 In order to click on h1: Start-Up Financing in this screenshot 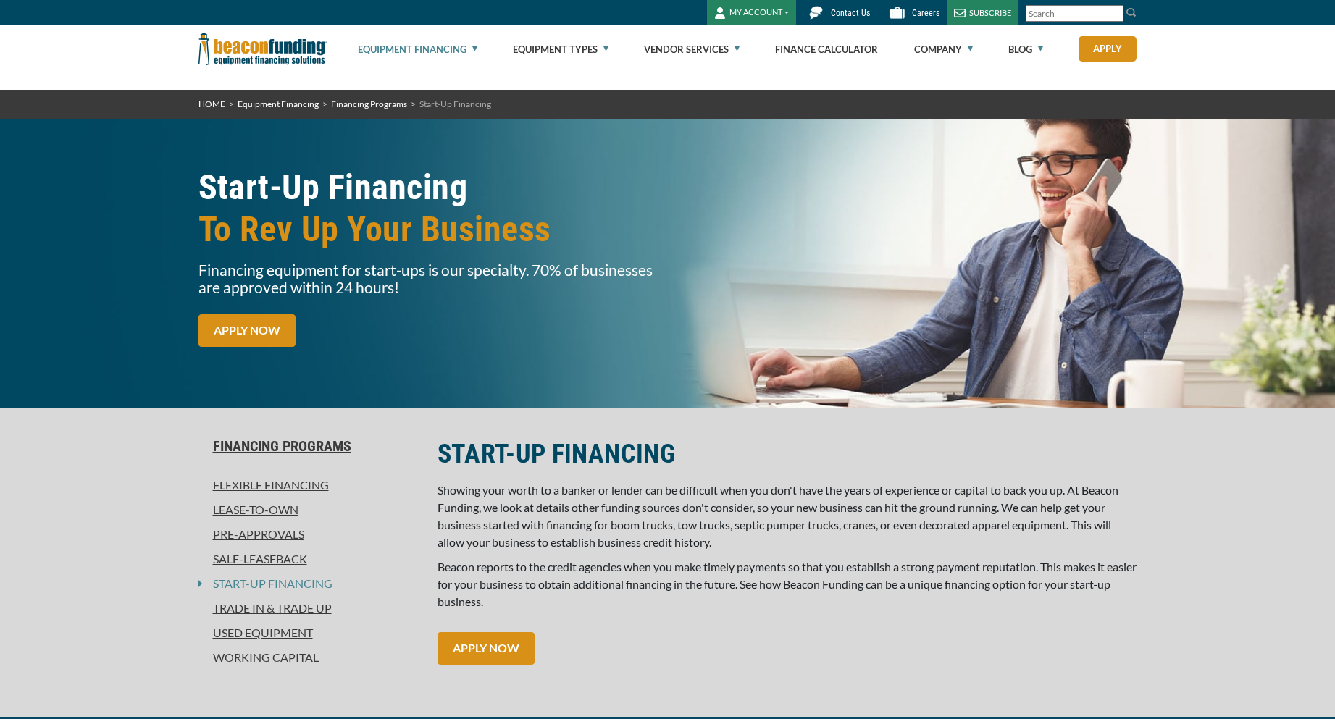, I will do `click(429, 209)`.